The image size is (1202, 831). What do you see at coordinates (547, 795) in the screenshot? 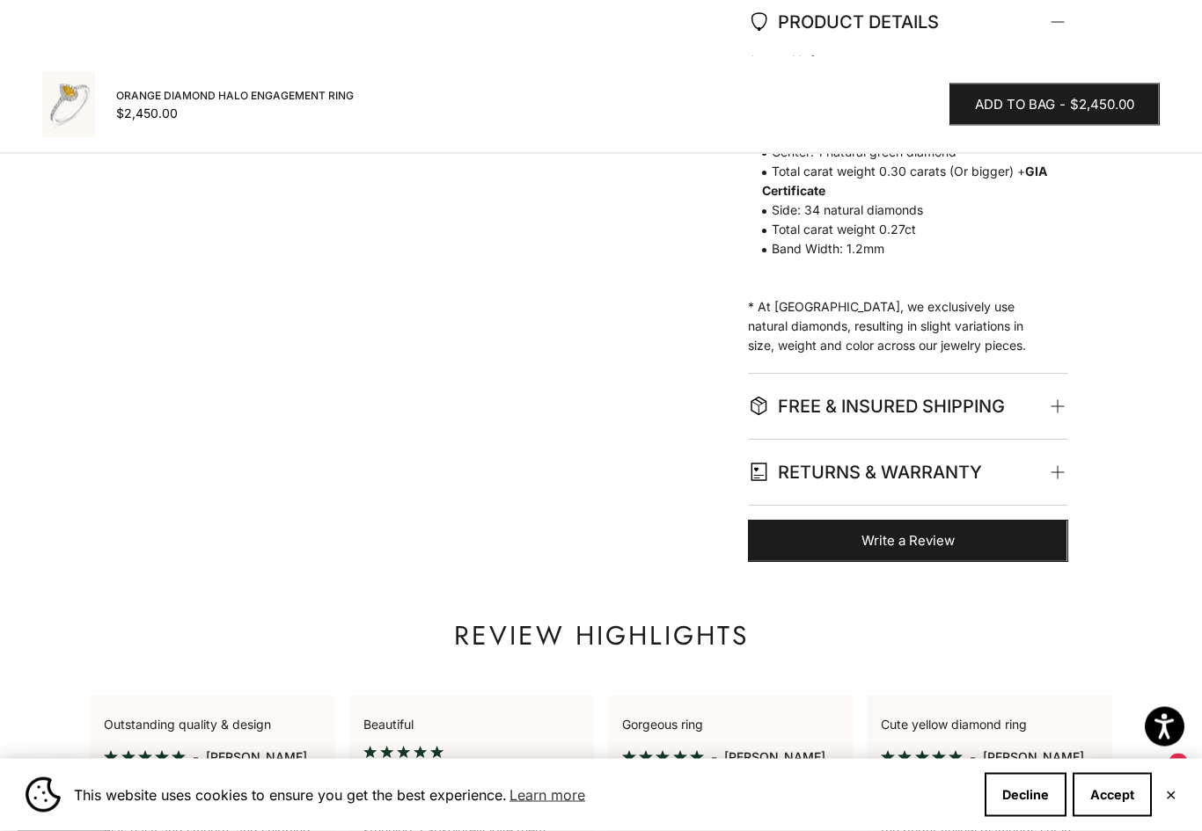
I see `a: Learn more` at bounding box center [547, 795].